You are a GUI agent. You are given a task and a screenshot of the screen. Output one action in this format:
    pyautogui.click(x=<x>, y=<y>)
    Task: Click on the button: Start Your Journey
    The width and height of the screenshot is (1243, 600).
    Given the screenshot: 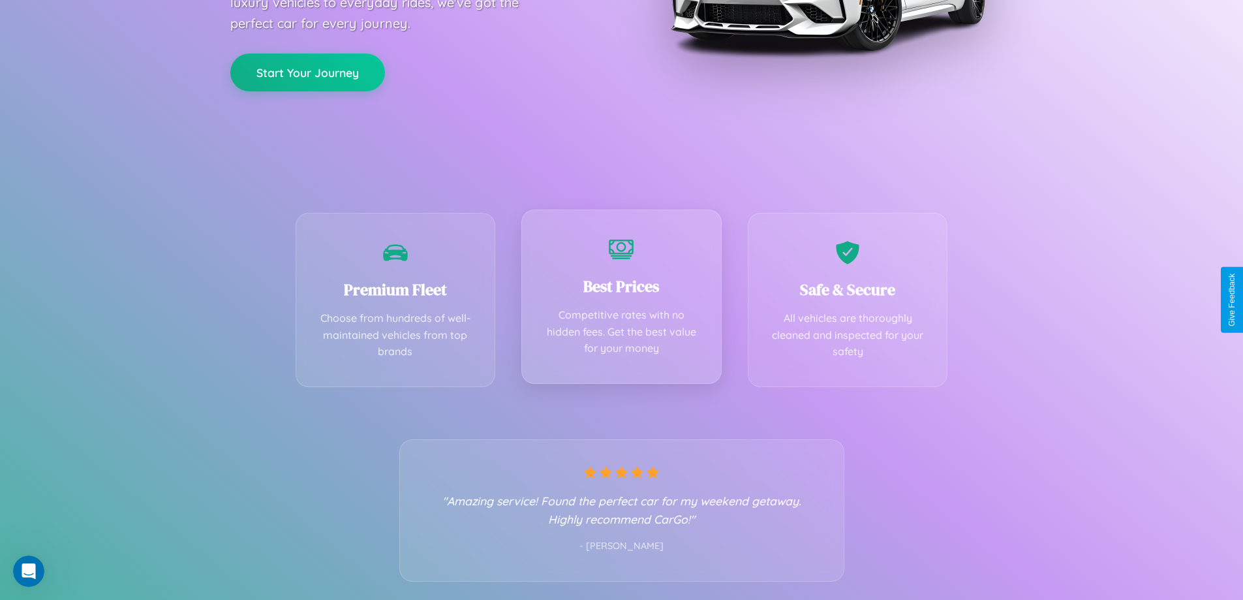 What is the action you would take?
    pyautogui.click(x=307, y=72)
    